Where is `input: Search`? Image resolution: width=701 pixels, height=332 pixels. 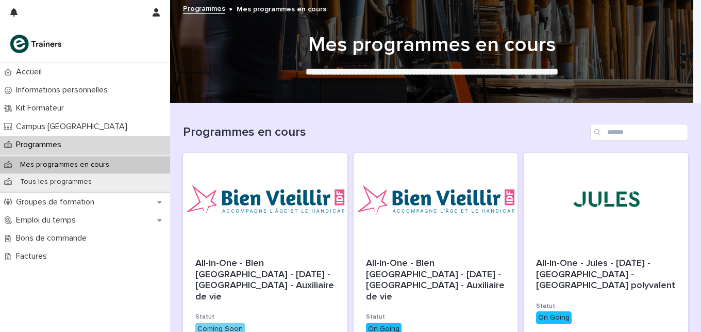 input: Search is located at coordinates (639, 132).